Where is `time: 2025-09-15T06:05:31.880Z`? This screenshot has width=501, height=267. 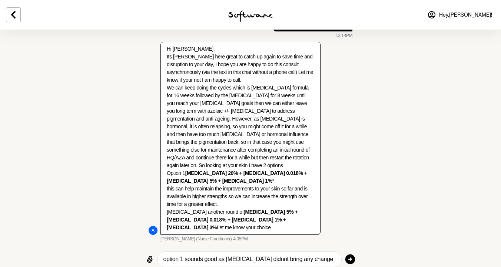 time: 2025-09-15T06:05:31.880Z is located at coordinates (240, 240).